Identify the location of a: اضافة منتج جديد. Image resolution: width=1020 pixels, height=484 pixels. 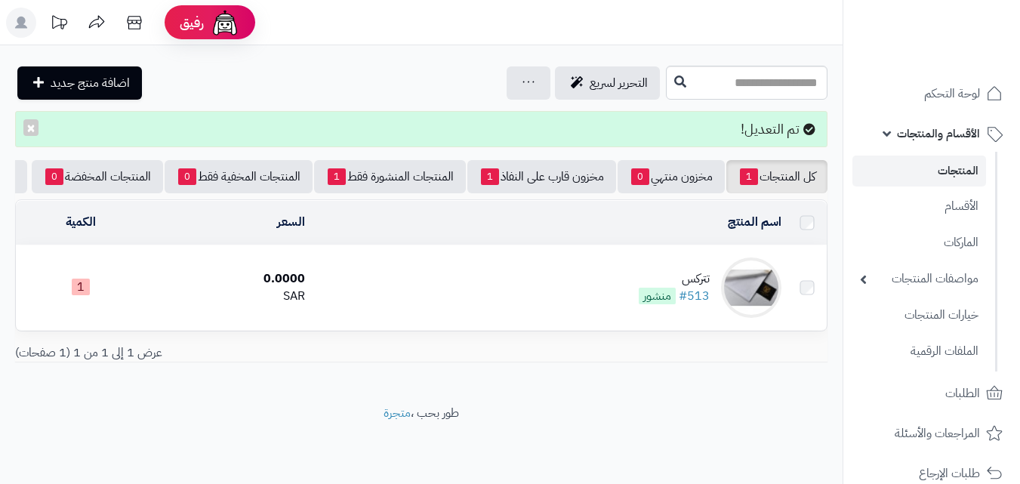
(79, 83).